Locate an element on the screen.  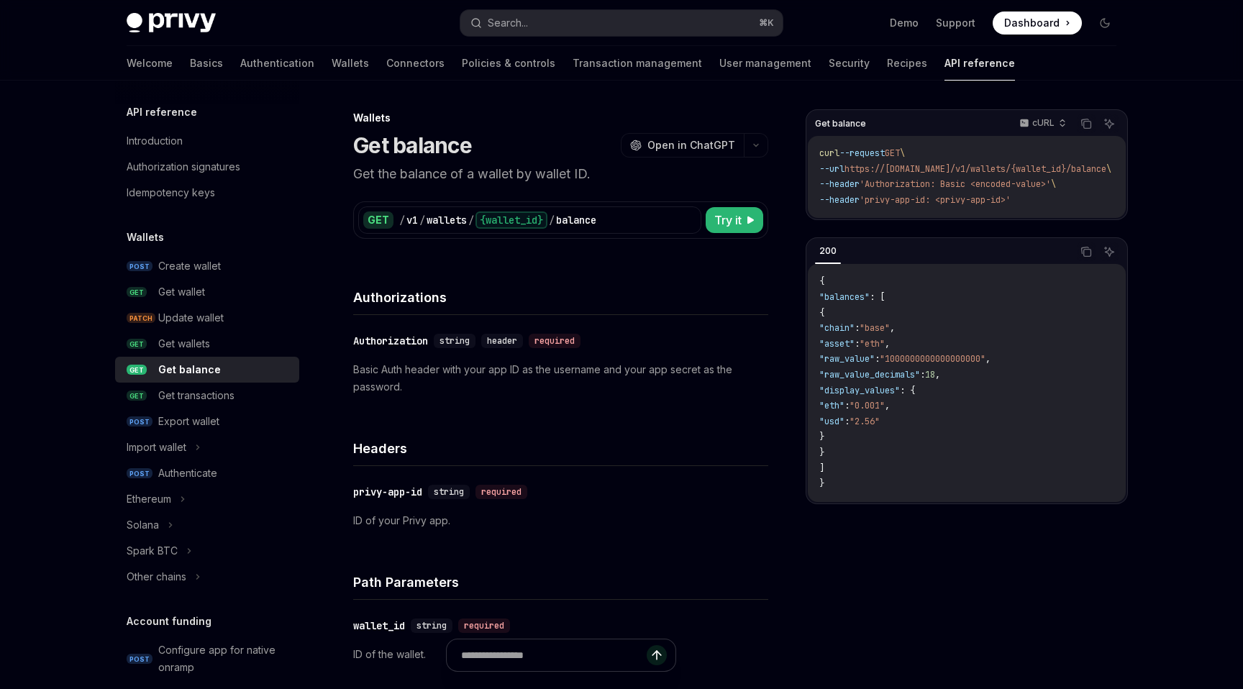
a: API reference is located at coordinates (980, 63).